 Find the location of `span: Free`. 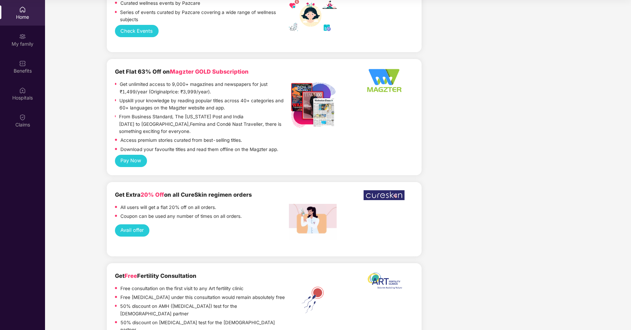

span: Free is located at coordinates (131, 276).